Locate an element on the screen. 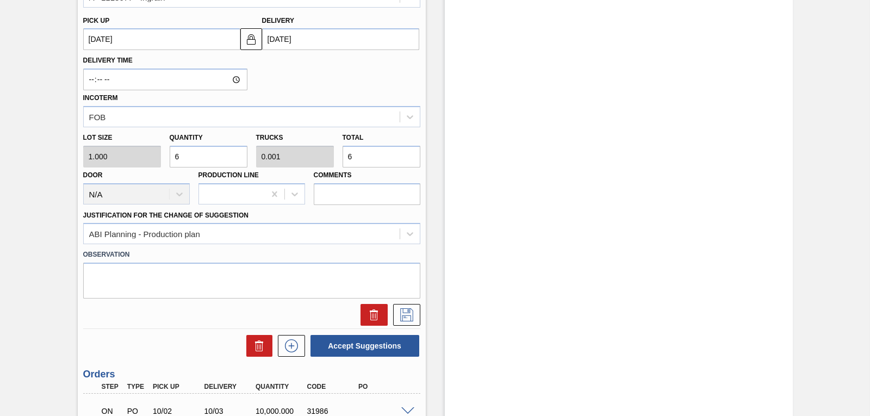 The width and height of the screenshot is (870, 416). label: Total is located at coordinates (353, 138).